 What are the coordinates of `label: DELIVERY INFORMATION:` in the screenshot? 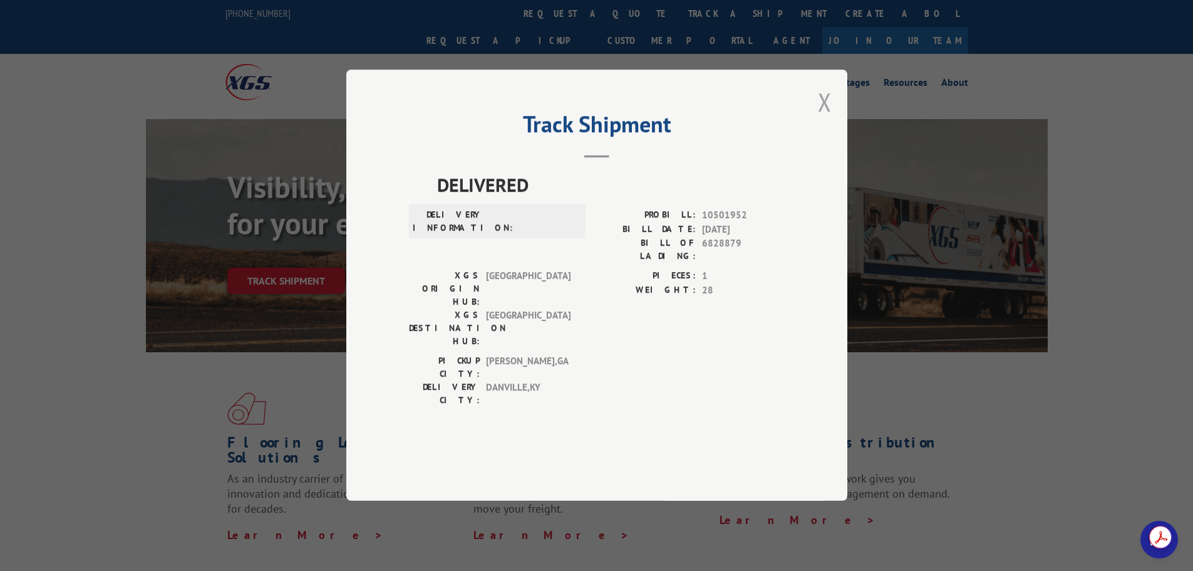 It's located at (448, 222).